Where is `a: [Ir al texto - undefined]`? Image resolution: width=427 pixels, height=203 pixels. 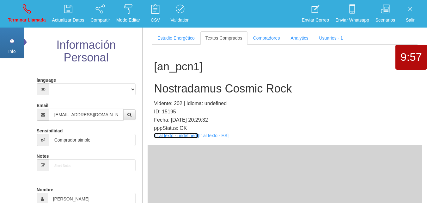
a: [Ir al texto - undefined] is located at coordinates (176, 135).